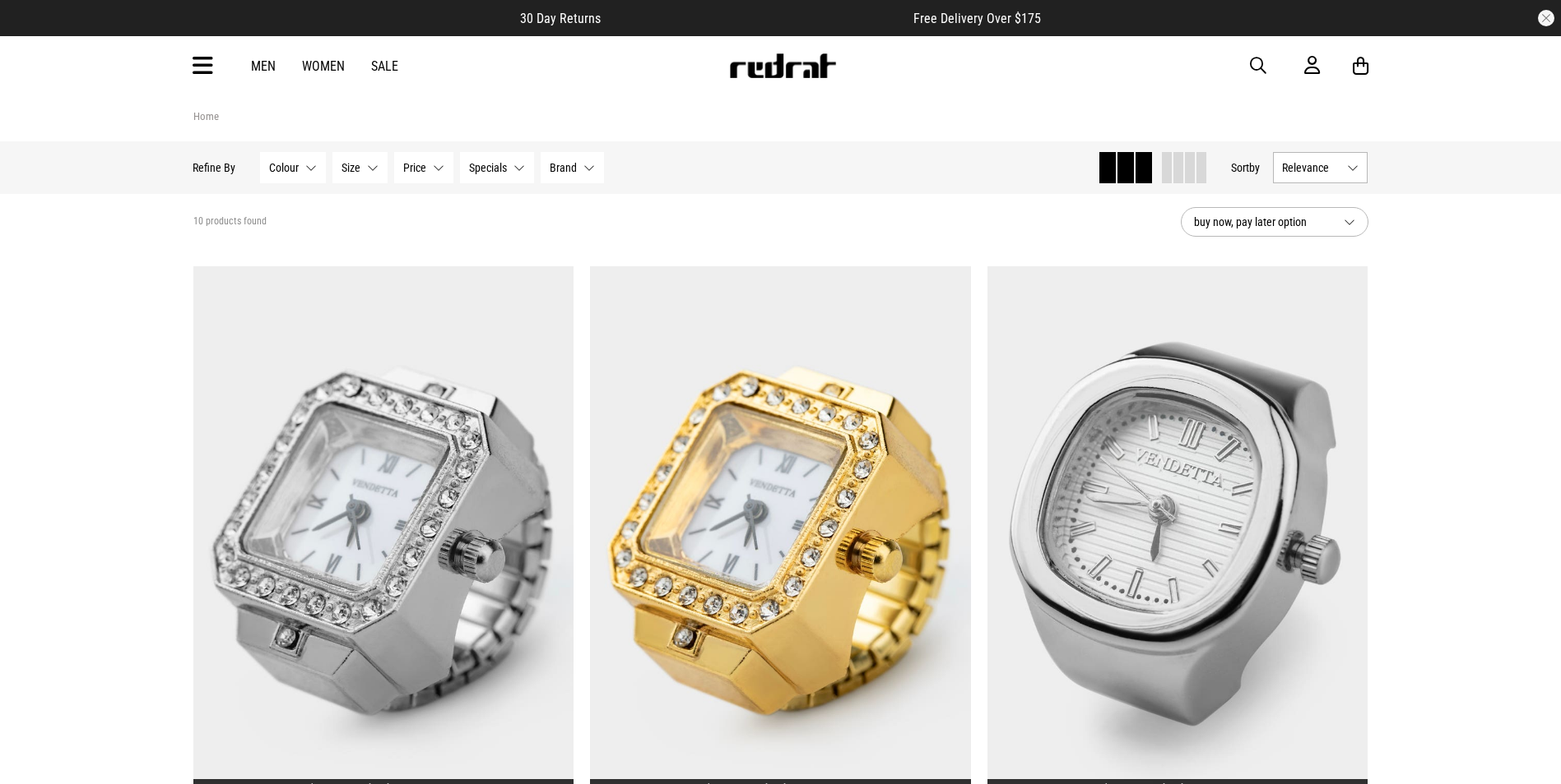  I want to click on span: Size, so click(351, 168).